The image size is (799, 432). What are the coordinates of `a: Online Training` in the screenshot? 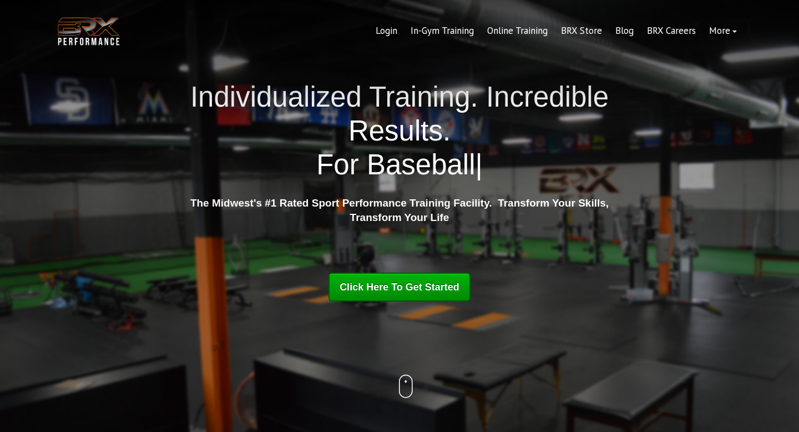 It's located at (517, 31).